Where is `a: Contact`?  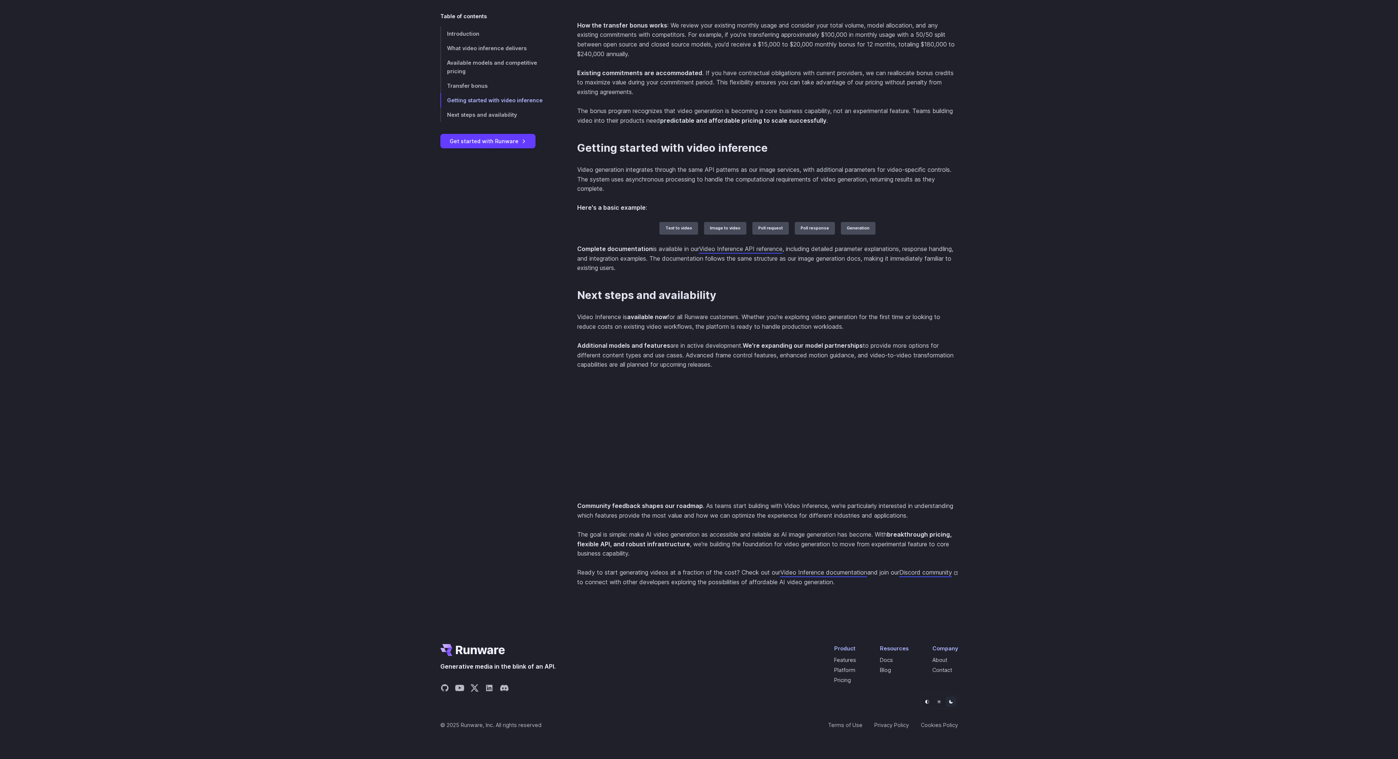
a: Contact is located at coordinates (942, 670).